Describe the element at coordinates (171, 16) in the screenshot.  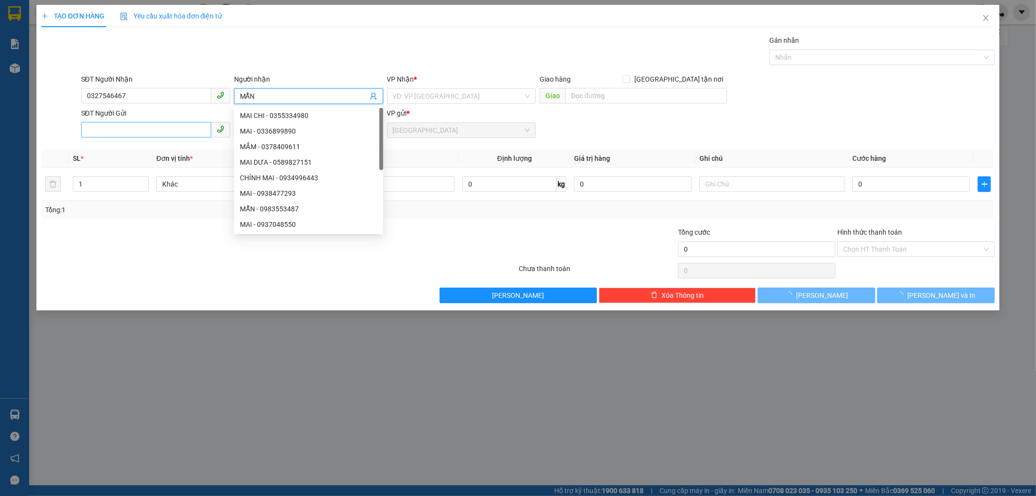
I see `span: Yêu cầu xuất hóa đơn điện tử` at that location.